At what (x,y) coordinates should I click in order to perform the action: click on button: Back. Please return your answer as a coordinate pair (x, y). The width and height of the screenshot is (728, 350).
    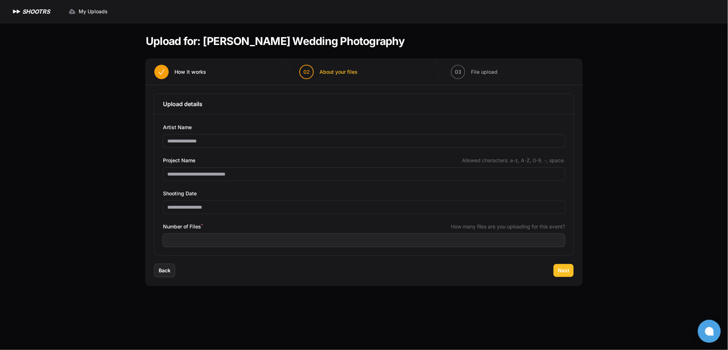
    Looking at the image, I should click on (165, 270).